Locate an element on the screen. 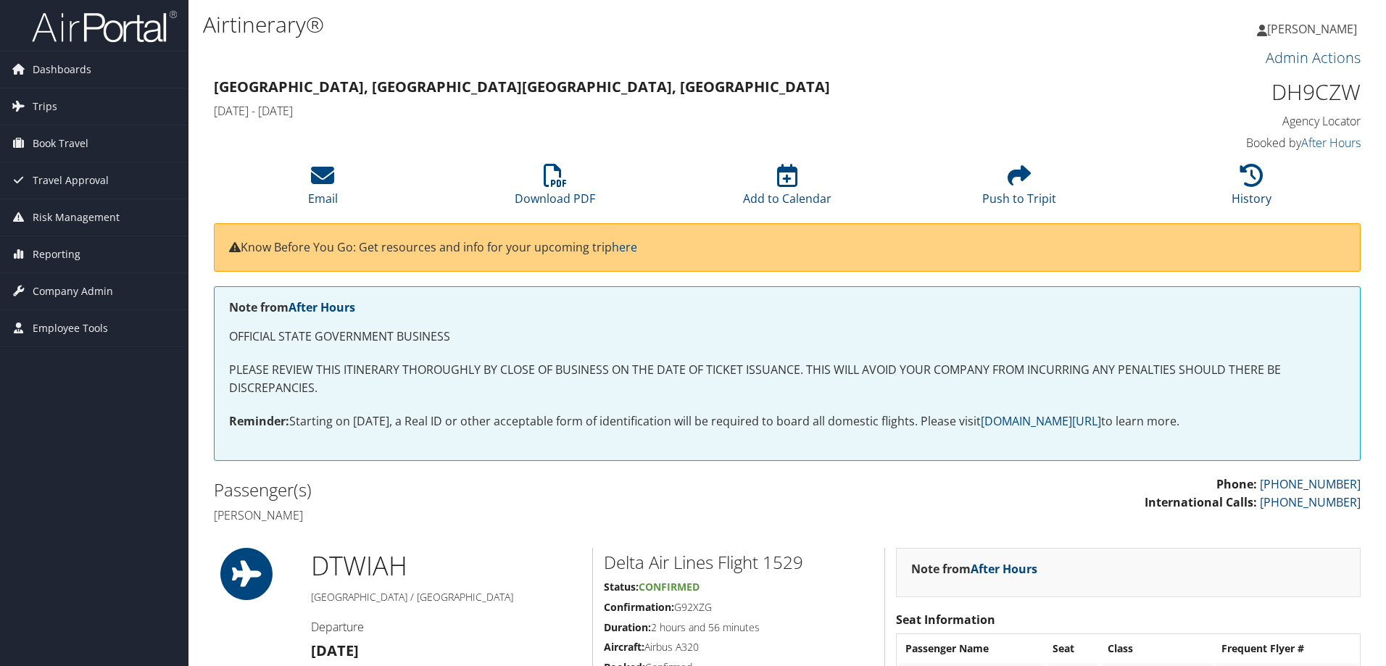  h2: Delta Air Lines Flight 1529 is located at coordinates (739, 563).